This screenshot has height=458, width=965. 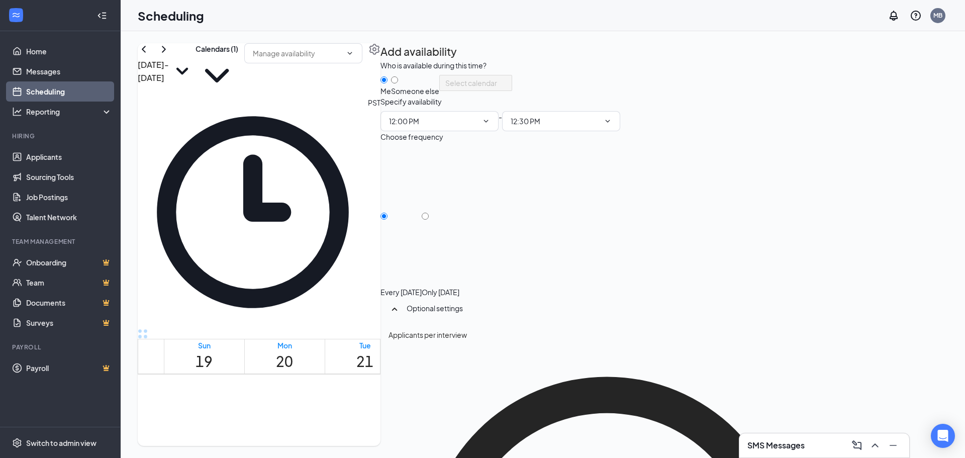 What do you see at coordinates (144, 49) in the screenshot?
I see `button: ChevronLeft` at bounding box center [144, 49].